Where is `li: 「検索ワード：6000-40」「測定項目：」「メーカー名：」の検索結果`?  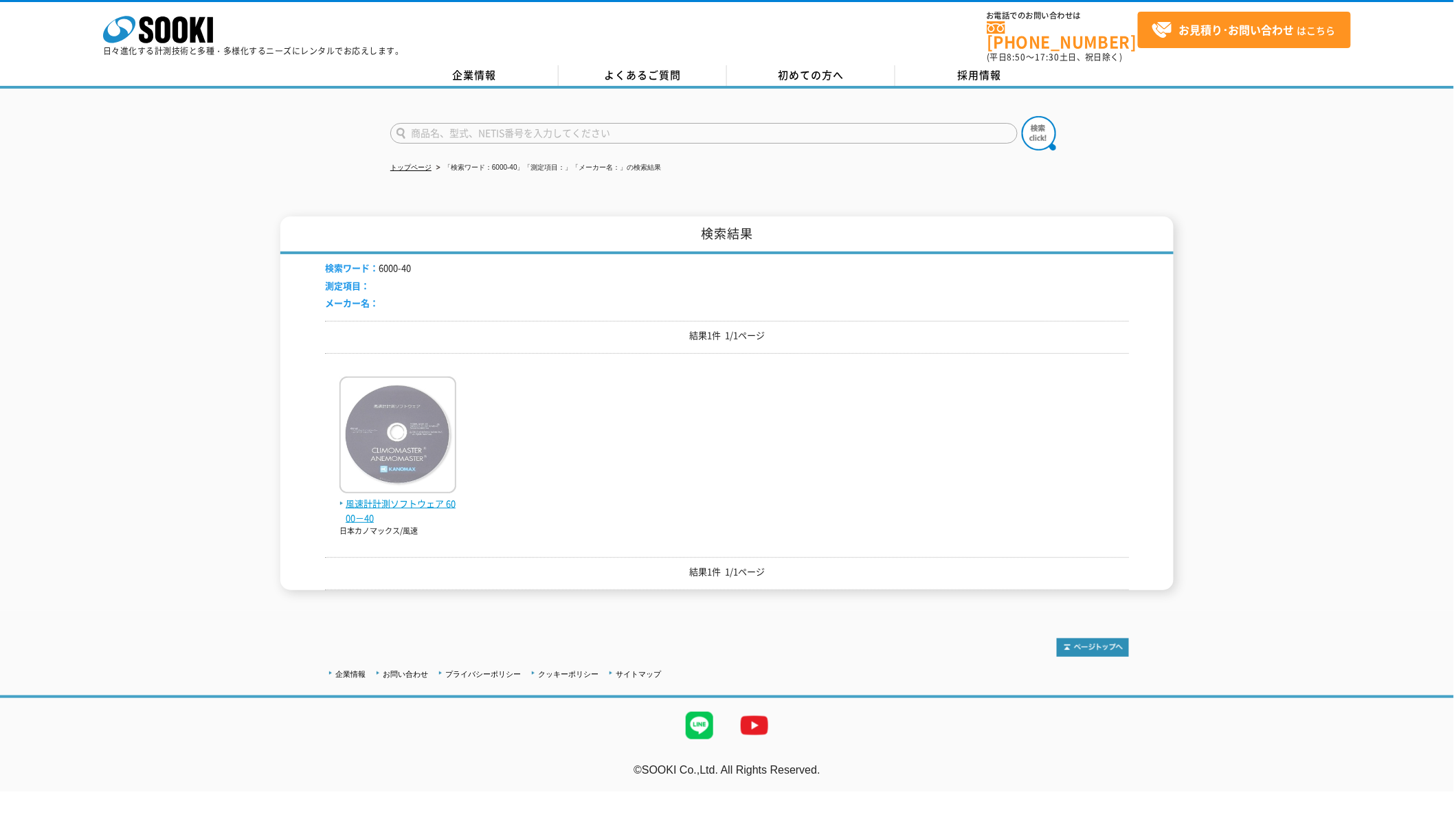 li: 「検索ワード：6000-40」「測定項目：」「メーカー名：」の検索結果 is located at coordinates (548, 168).